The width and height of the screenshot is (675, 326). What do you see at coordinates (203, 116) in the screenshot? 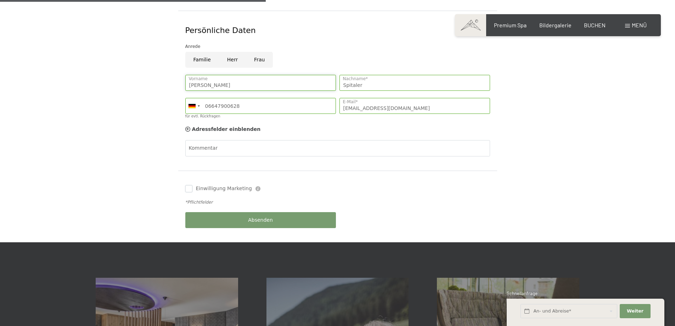
I see `label: für evtl. Rückfragen` at bounding box center [203, 116].